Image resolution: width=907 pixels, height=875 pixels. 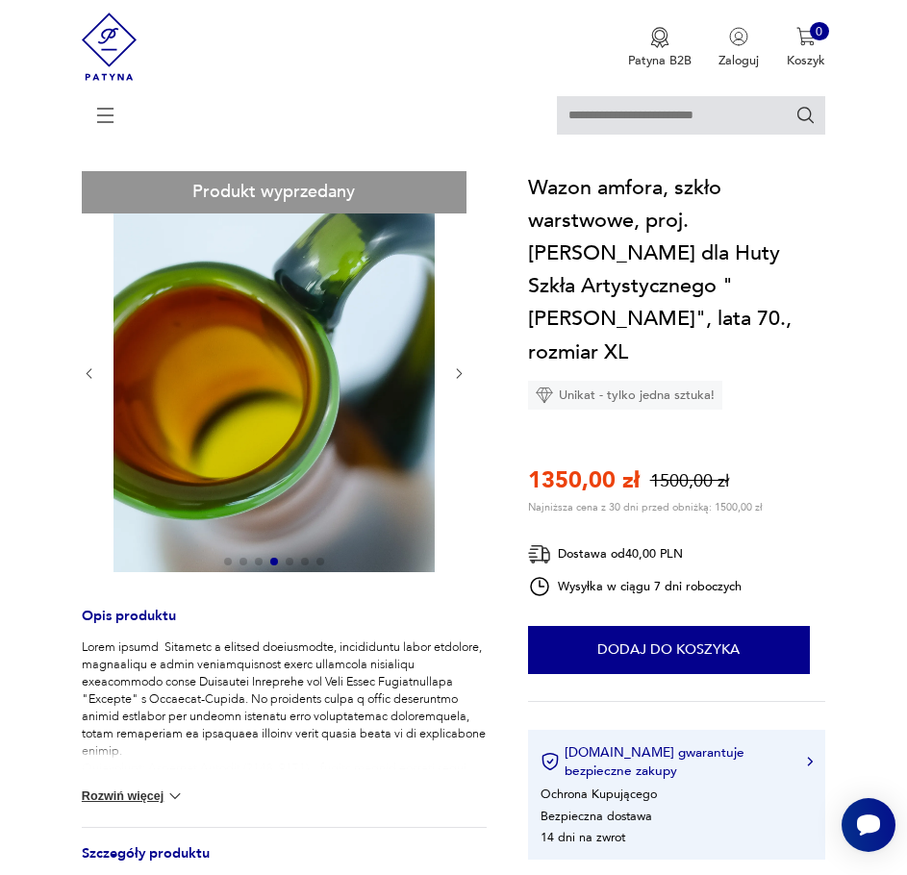 I want to click on button: 0Koszyk, so click(x=806, y=48).